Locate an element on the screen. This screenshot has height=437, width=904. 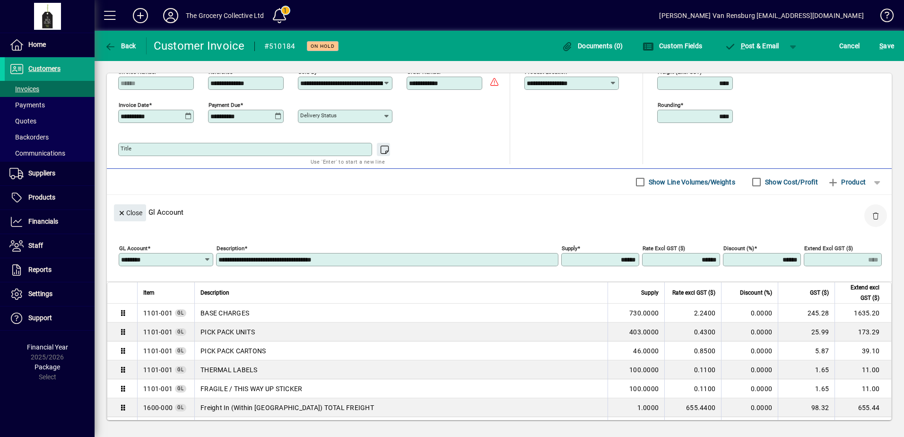
span: PICK PACK CARTONS is located at coordinates (233, 351).